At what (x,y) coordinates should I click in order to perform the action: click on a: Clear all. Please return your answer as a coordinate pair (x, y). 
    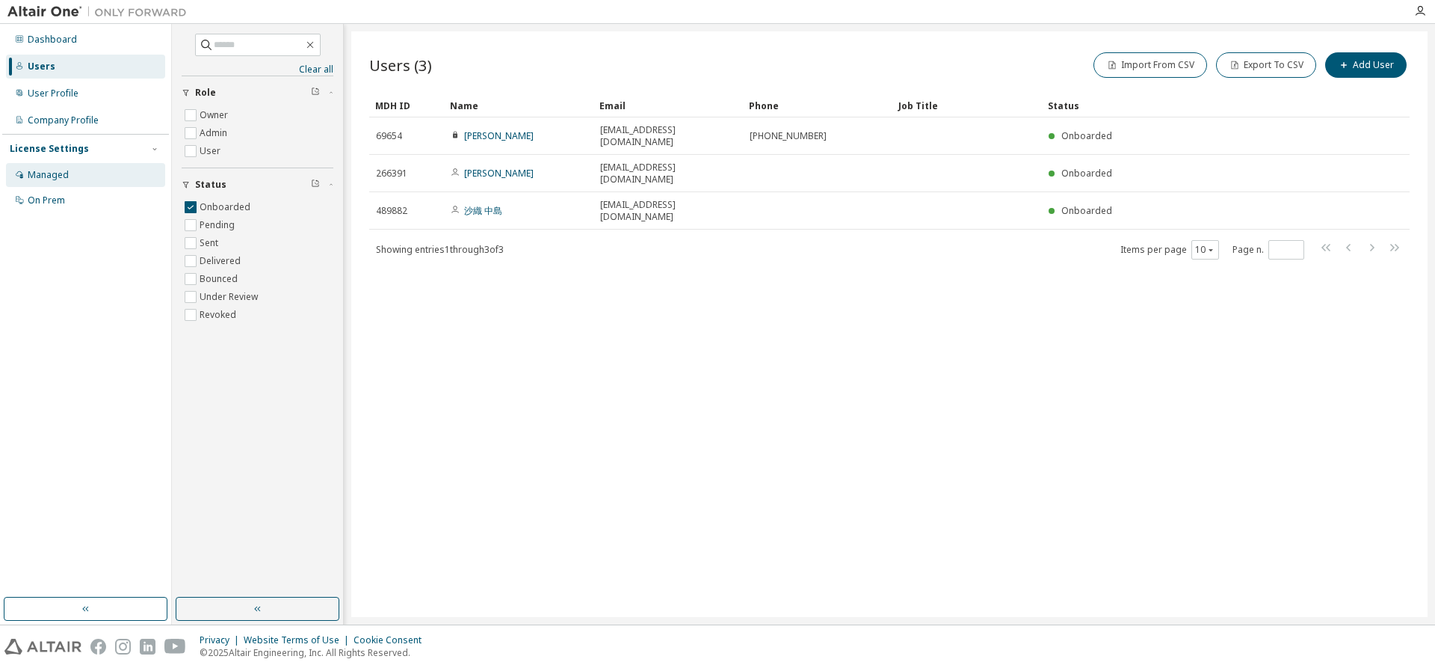
    Looking at the image, I should click on (257, 70).